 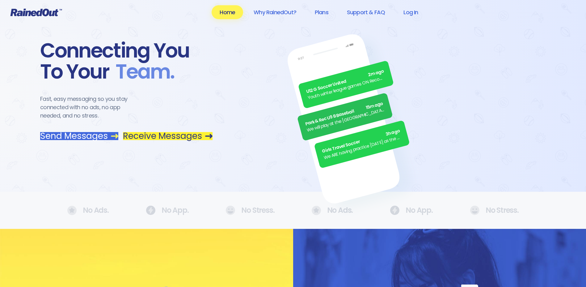 I want to click on a: Support & FAQ, so click(x=366, y=12).